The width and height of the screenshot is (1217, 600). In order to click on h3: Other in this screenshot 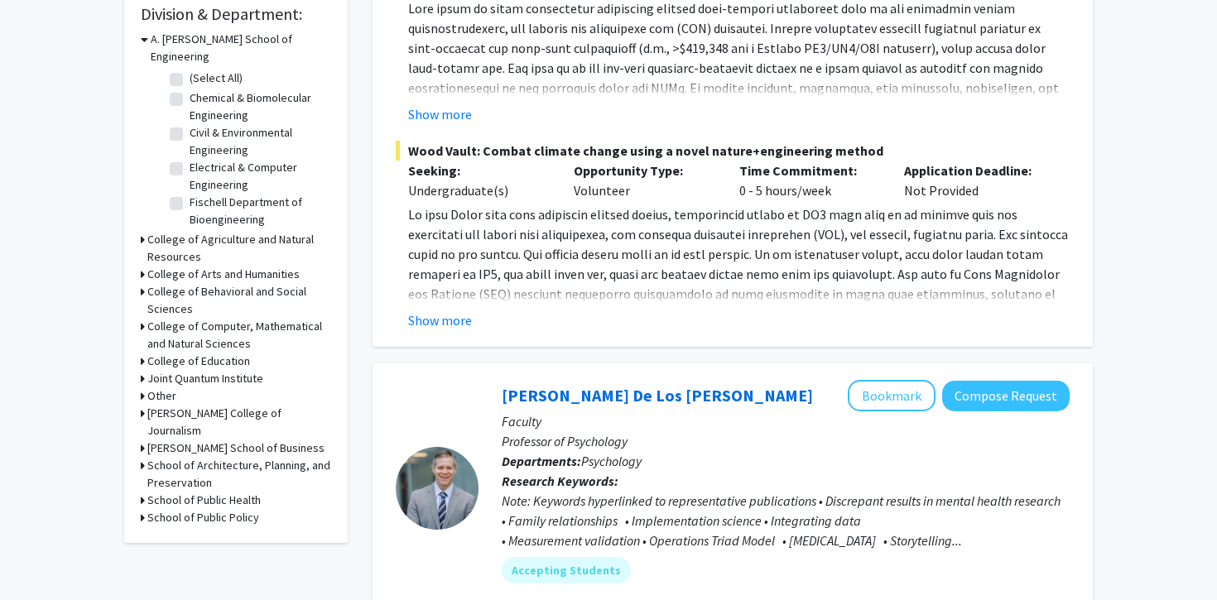, I will do `click(161, 396)`.